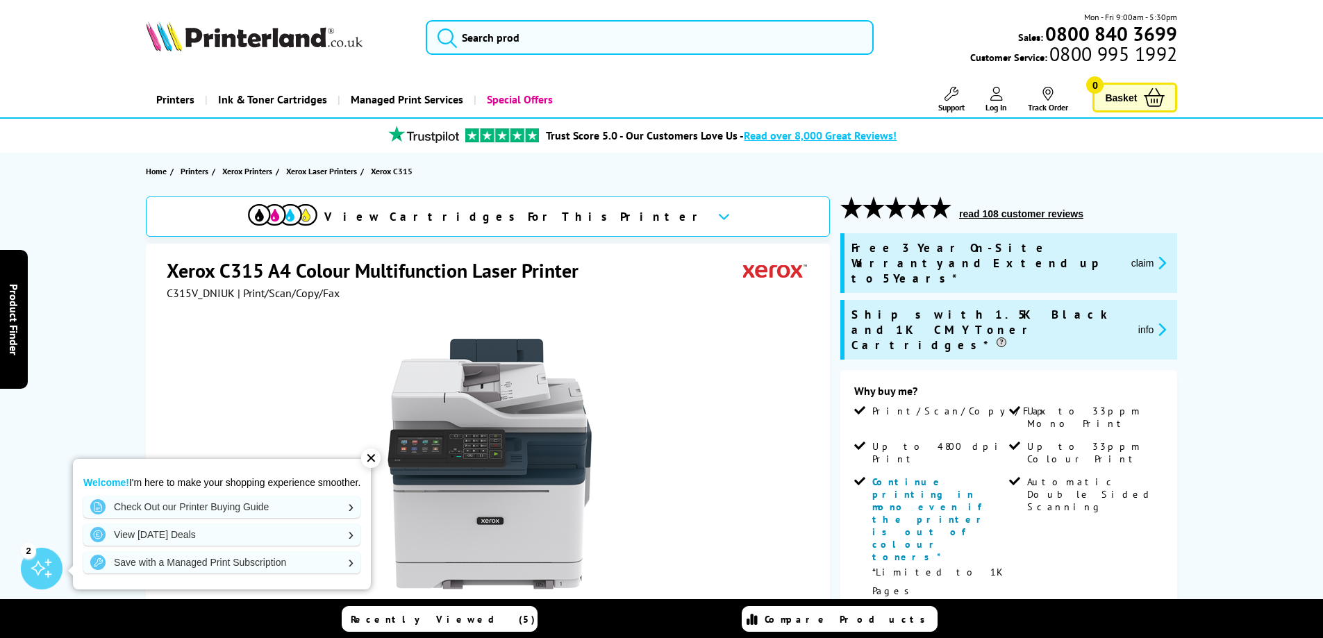 This screenshot has width=1323, height=638. Describe the element at coordinates (288, 293) in the screenshot. I see `span: | Print/Scan/Copy/Fax` at that location.